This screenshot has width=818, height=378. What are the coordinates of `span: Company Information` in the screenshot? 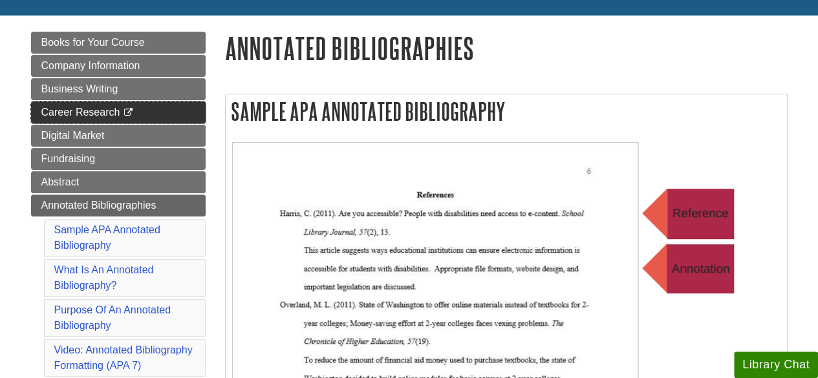 It's located at (91, 65).